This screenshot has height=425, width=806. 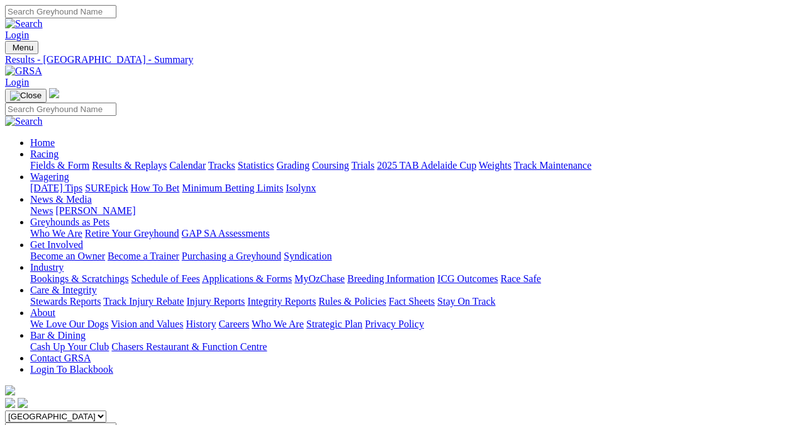 I want to click on a: Rules & Policies, so click(x=353, y=301).